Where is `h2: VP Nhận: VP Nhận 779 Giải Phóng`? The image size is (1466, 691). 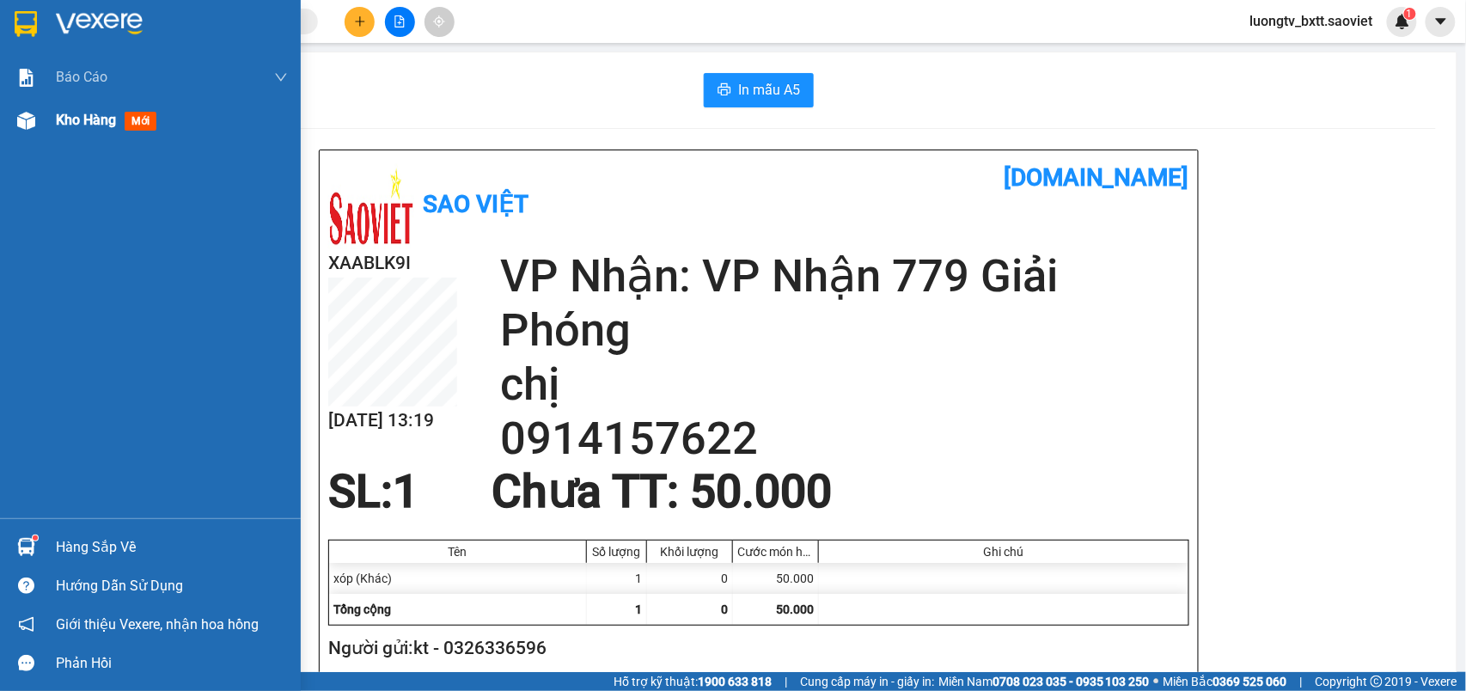
h2: VP Nhận: VP Nhận 779 Giải Phóng is located at coordinates (845, 303).